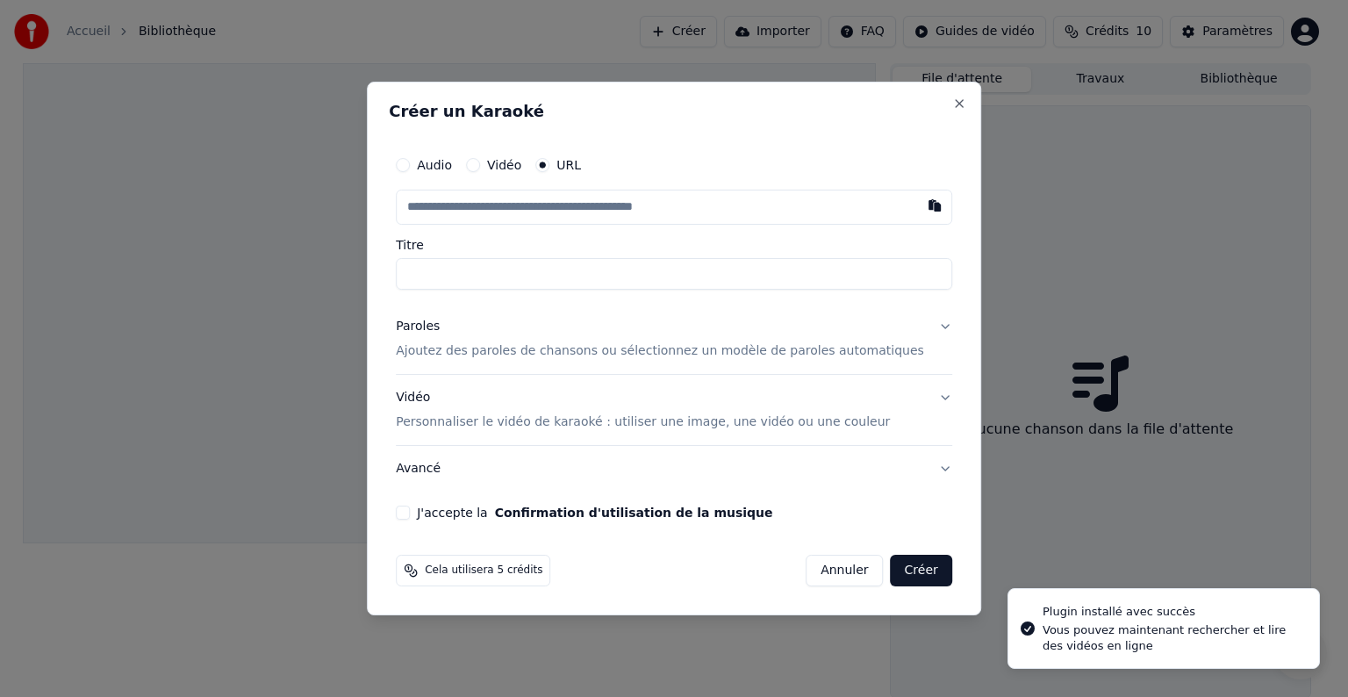  Describe the element at coordinates (634, 513) in the screenshot. I see `button: J'accepte la` at that location.